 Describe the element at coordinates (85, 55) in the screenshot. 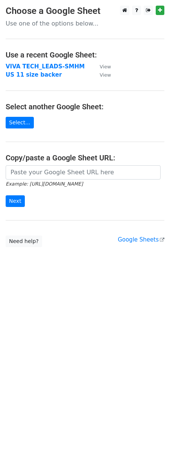

I see `h4: Use a recent Google Sheet:` at that location.